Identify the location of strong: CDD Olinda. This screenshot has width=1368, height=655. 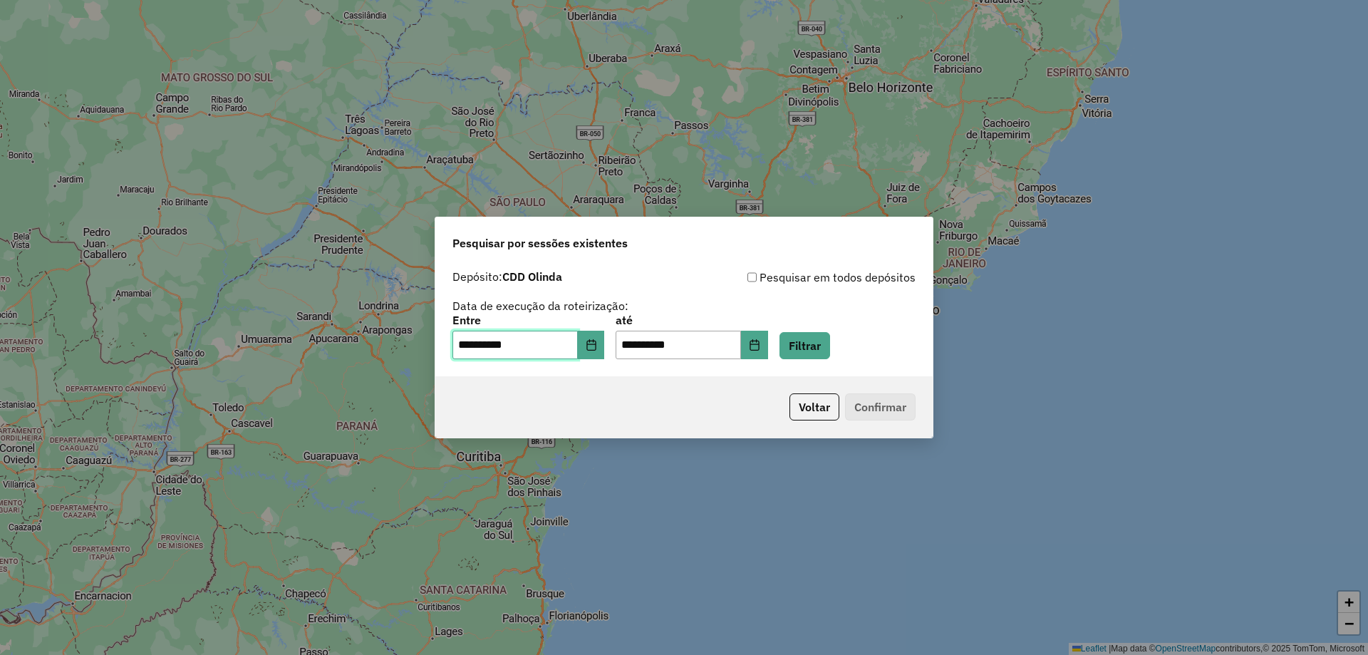
(532, 276).